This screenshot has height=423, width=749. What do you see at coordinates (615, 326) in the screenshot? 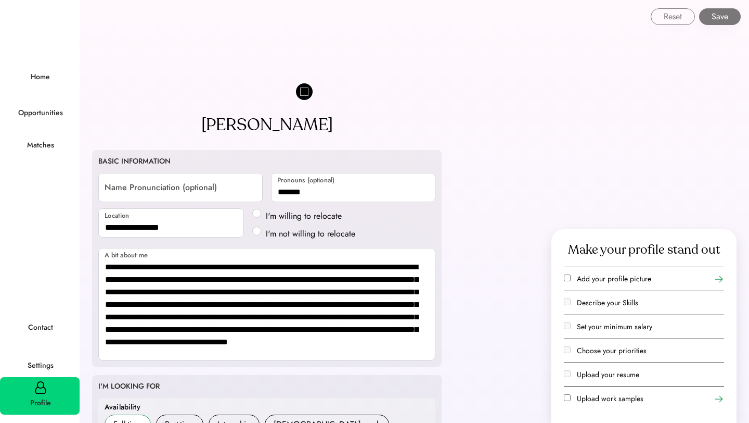
I see `label: Set your minimum salary` at bounding box center [615, 326].